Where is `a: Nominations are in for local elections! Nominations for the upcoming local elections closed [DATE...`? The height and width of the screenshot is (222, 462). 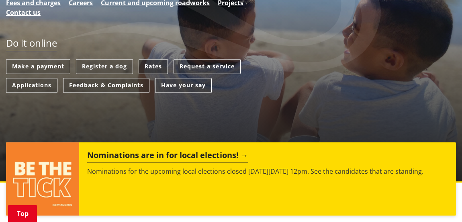
a: Nominations are in for local elections! Nominations for the upcoming local elections closed [DATE... is located at coordinates (231, 179).